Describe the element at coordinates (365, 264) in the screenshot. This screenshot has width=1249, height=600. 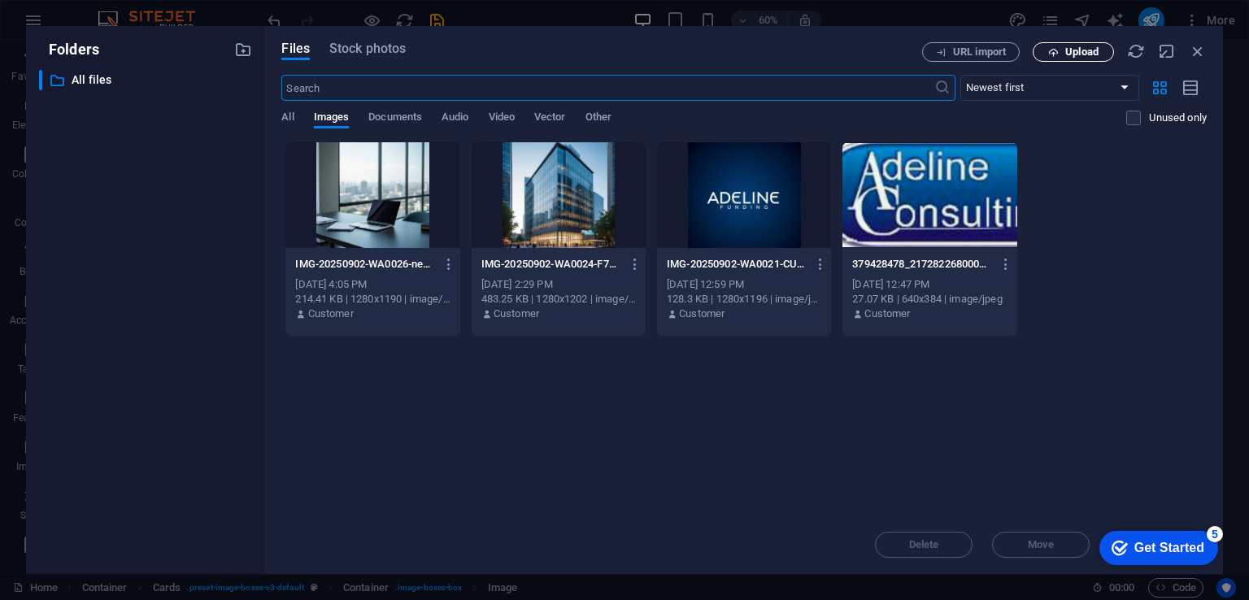
I see `p: IMG-20250902-WA0026-ne2BSX5SJaVRsTx4erV9BA.jpg` at that location.